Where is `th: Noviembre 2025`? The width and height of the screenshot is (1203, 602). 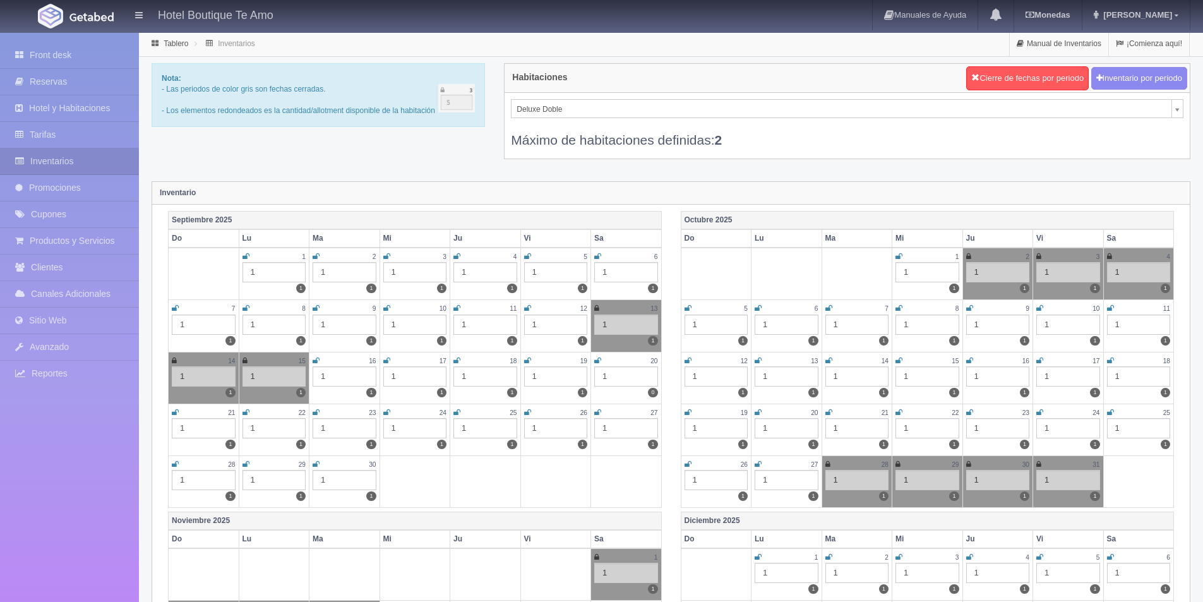 th: Noviembre 2025 is located at coordinates (415, 521).